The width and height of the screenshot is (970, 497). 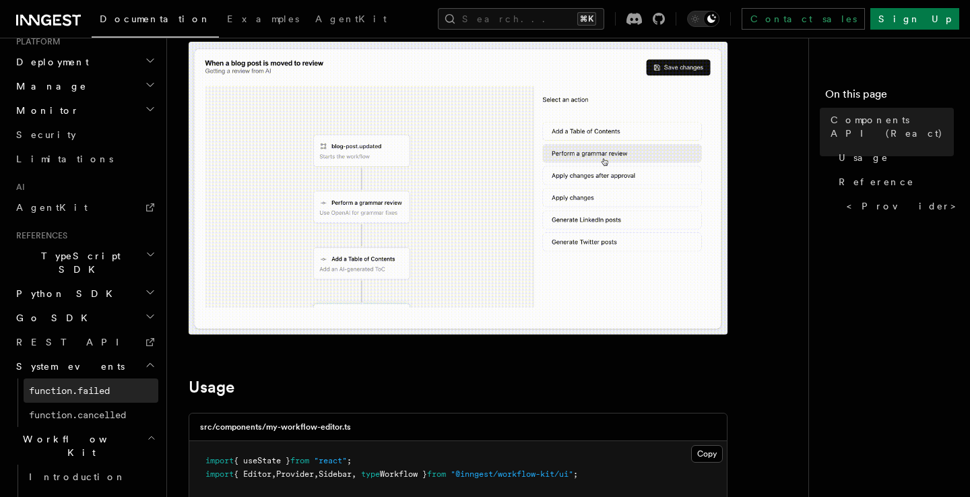 I want to click on button: Toggle dark mode, so click(x=703, y=19).